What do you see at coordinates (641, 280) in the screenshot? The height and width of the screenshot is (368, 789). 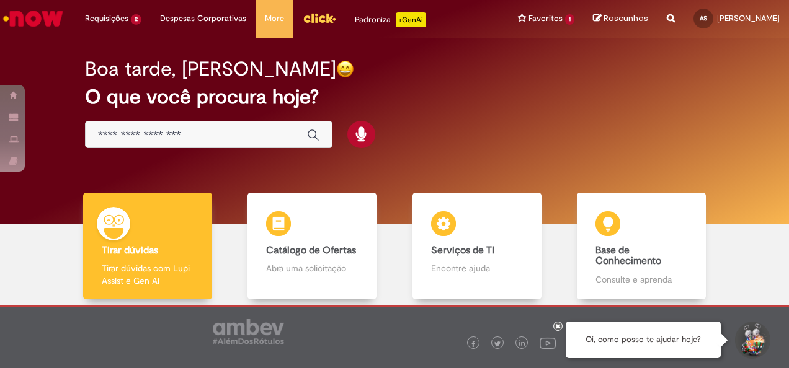 I see `p: Consulte e aprenda` at bounding box center [641, 280].